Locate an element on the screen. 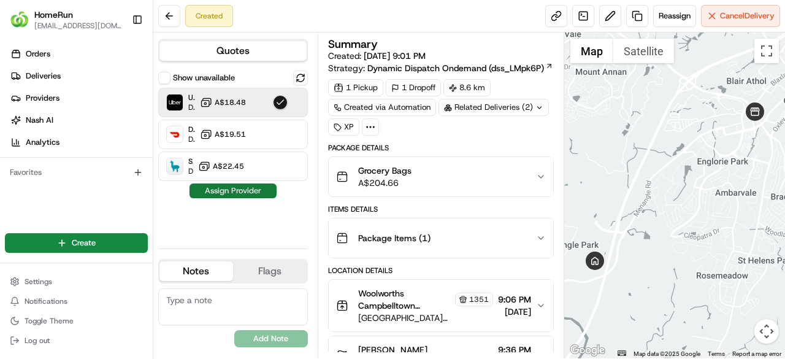 Image resolution: width=785 pixels, height=359 pixels. button: Log out is located at coordinates (76, 341).